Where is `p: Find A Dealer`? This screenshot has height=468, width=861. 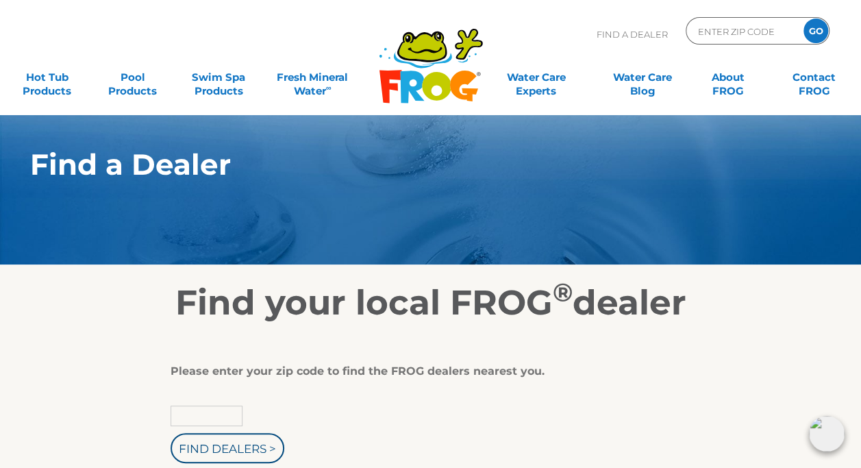
p: Find A Dealer is located at coordinates (632, 34).